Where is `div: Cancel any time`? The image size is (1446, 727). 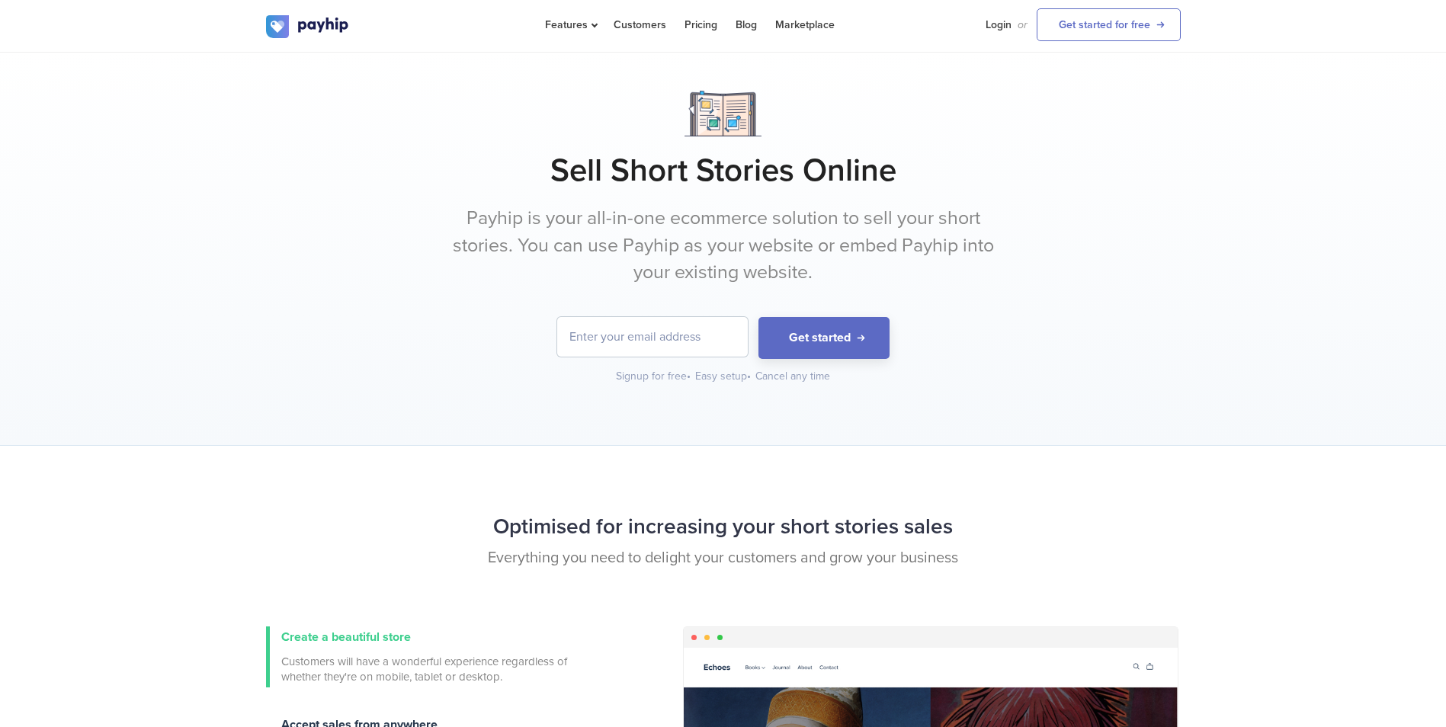
div: Cancel any time is located at coordinates (793, 377).